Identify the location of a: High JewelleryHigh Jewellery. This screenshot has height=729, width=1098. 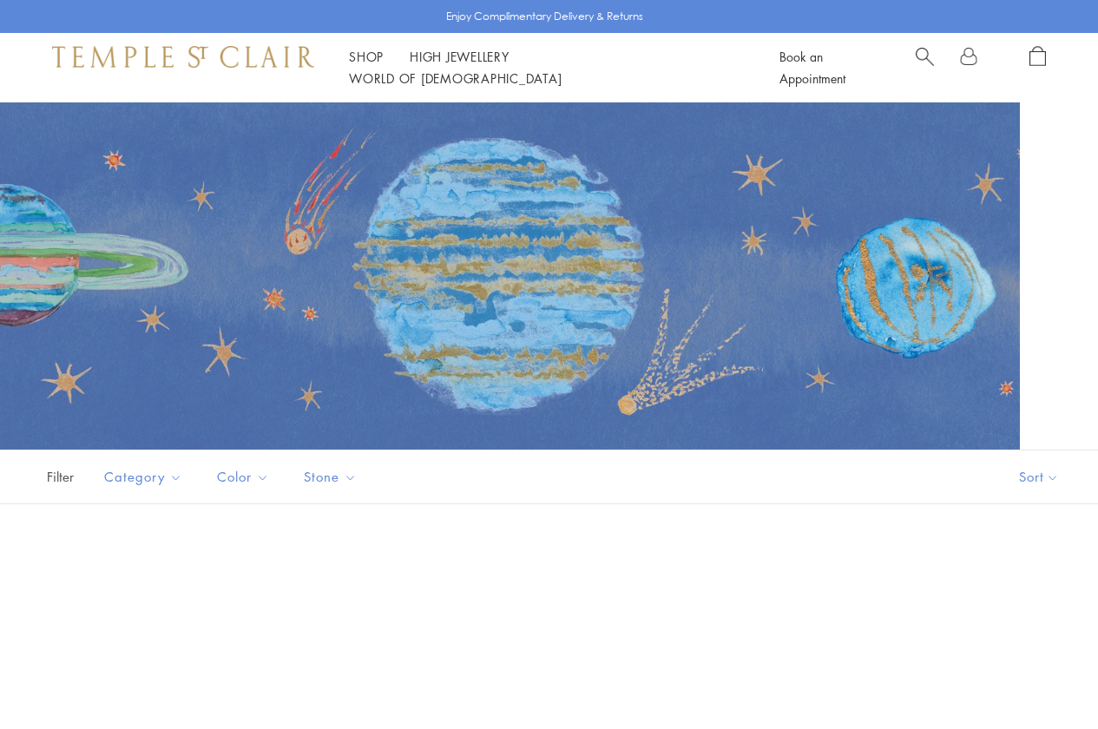
(459, 56).